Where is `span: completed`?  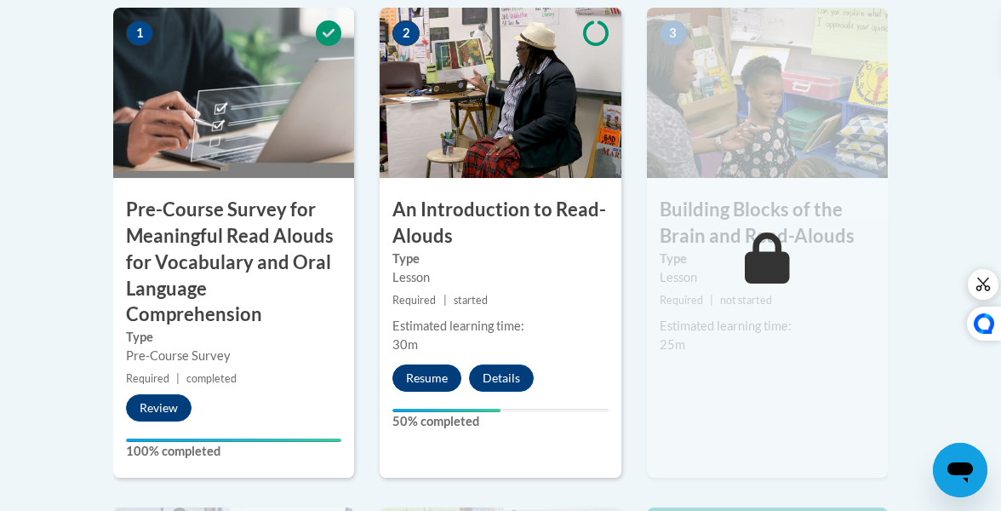
span: completed is located at coordinates (211, 378).